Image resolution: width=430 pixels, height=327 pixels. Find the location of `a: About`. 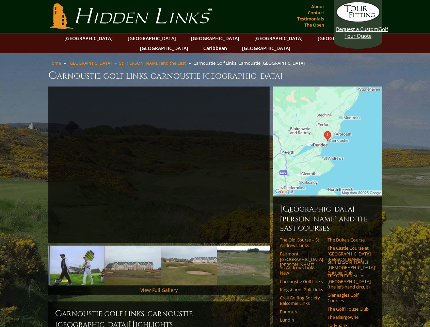

a: About is located at coordinates (318, 6).